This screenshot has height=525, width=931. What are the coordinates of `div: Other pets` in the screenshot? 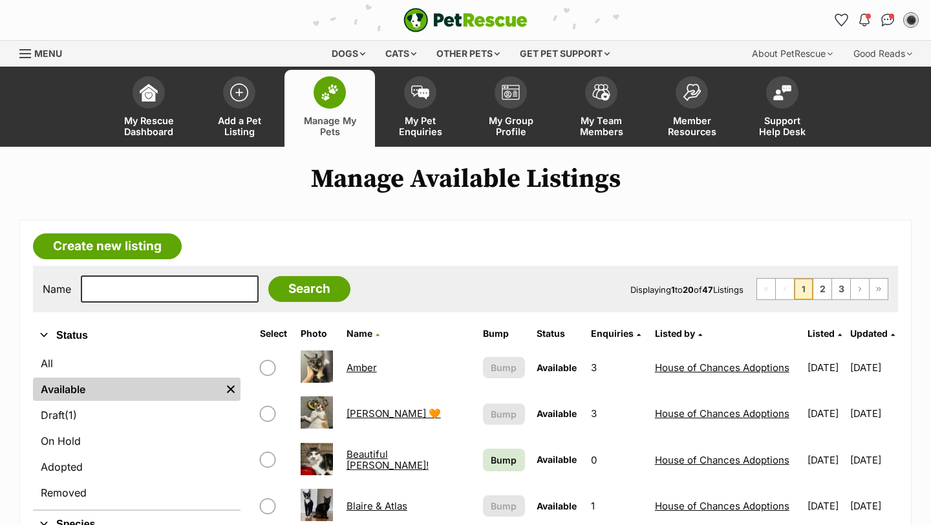 It's located at (468, 54).